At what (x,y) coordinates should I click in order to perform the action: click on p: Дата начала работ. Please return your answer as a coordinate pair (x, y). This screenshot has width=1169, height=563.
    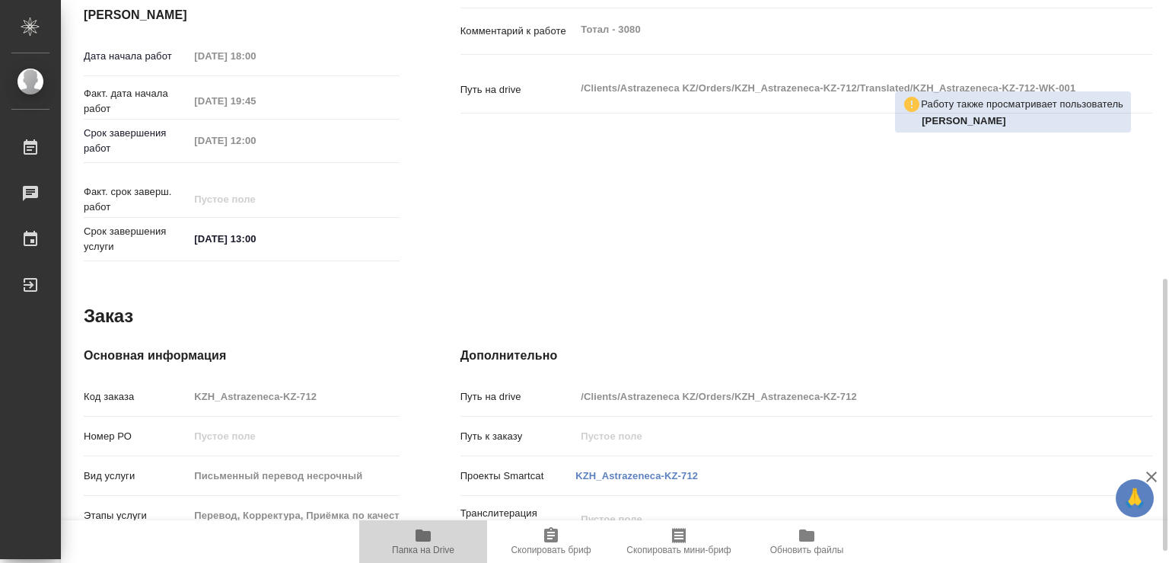
    Looking at the image, I should click on (136, 56).